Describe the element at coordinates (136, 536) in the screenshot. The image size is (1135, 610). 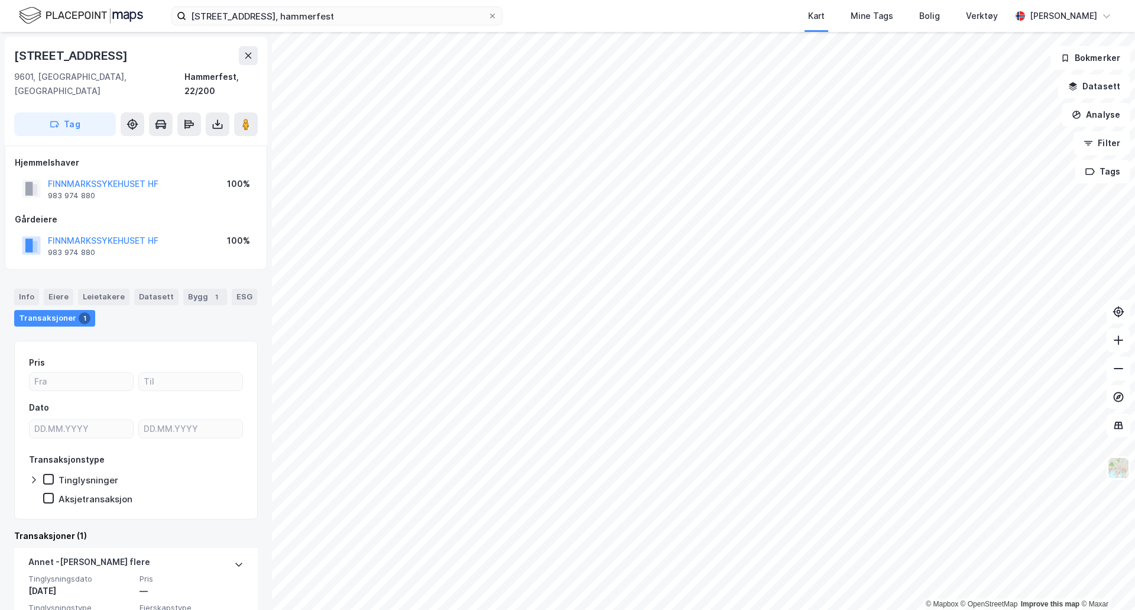
I see `div: Transaksjoner (1)` at that location.